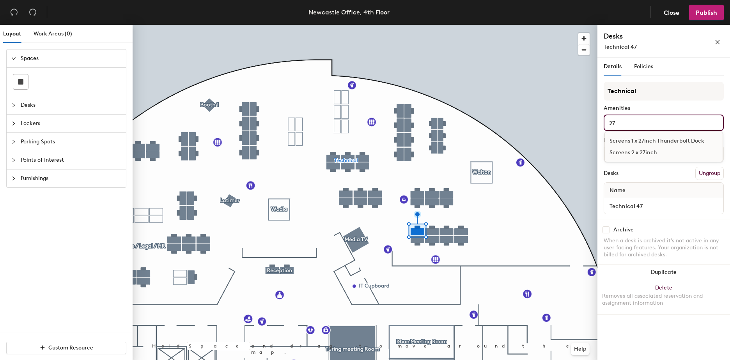 The image size is (730, 360). Describe the element at coordinates (14, 12) in the screenshot. I see `span: undo` at that location.